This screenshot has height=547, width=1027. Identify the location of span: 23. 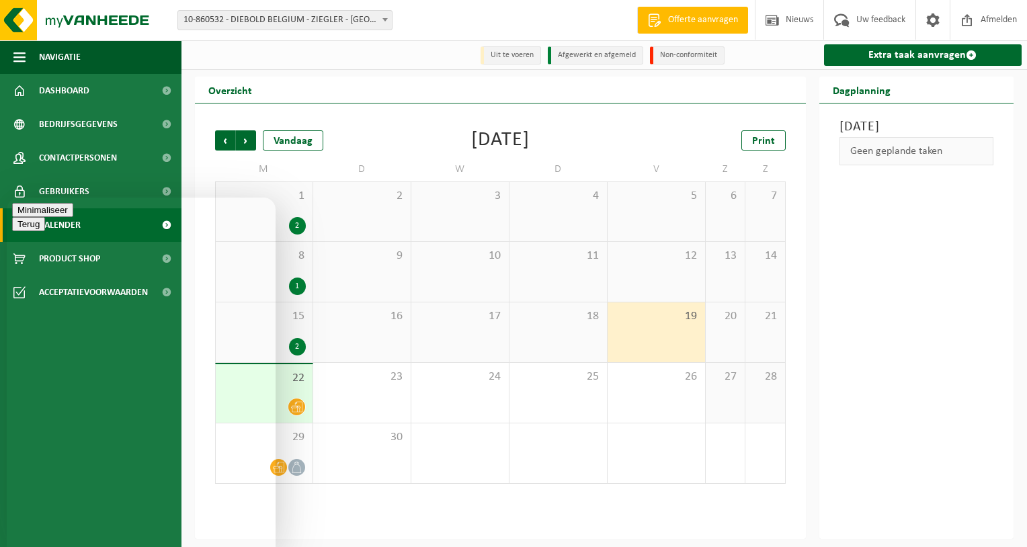
(362, 377).